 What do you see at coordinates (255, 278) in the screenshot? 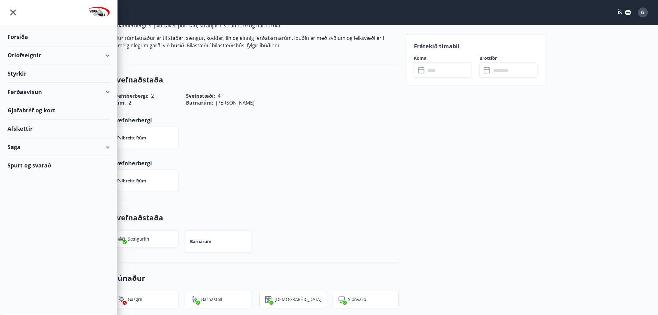
I see `h3: Búnaður` at bounding box center [255, 278].